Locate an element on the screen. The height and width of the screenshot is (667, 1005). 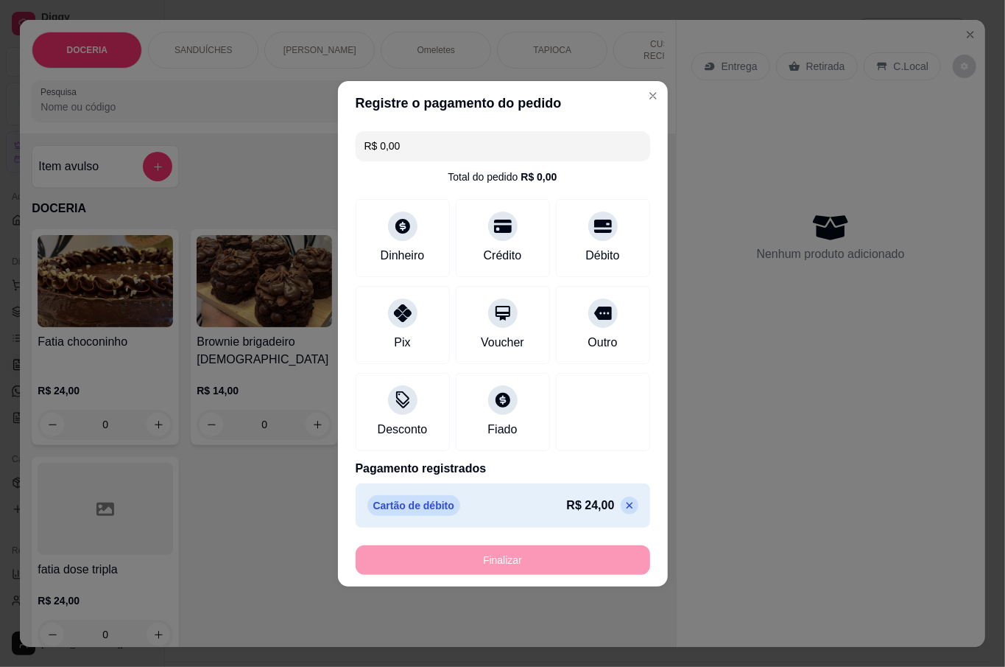
div: R$ 0,00 is located at coordinates (538, 177).